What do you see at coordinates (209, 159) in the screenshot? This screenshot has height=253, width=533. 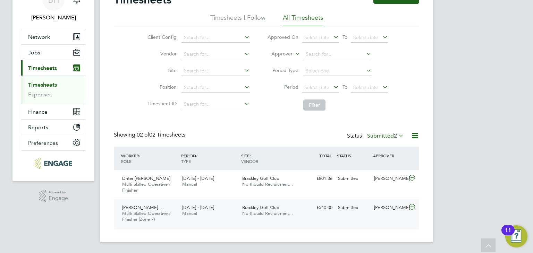 I see `div: PERIOD` at bounding box center [209, 159].